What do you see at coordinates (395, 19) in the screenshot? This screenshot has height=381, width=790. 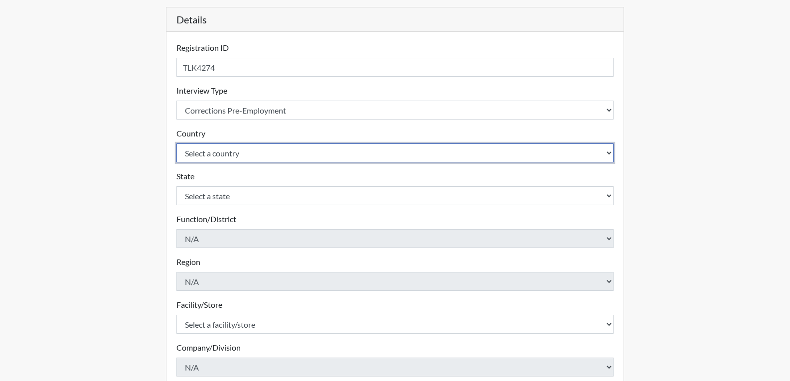 I see `h5: Details` at bounding box center [395, 19].